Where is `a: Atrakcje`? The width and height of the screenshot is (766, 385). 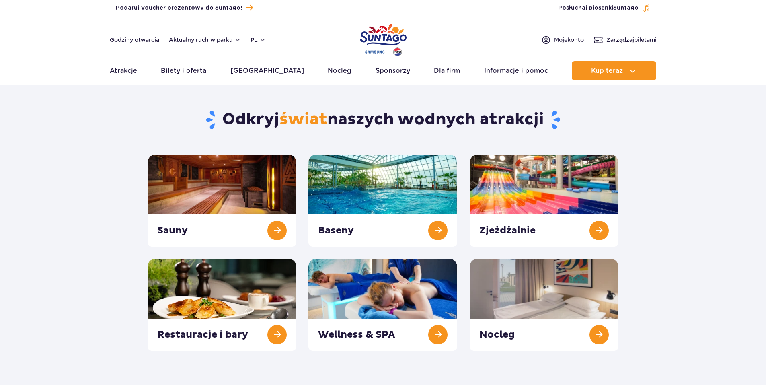 a: Atrakcje is located at coordinates (123, 71).